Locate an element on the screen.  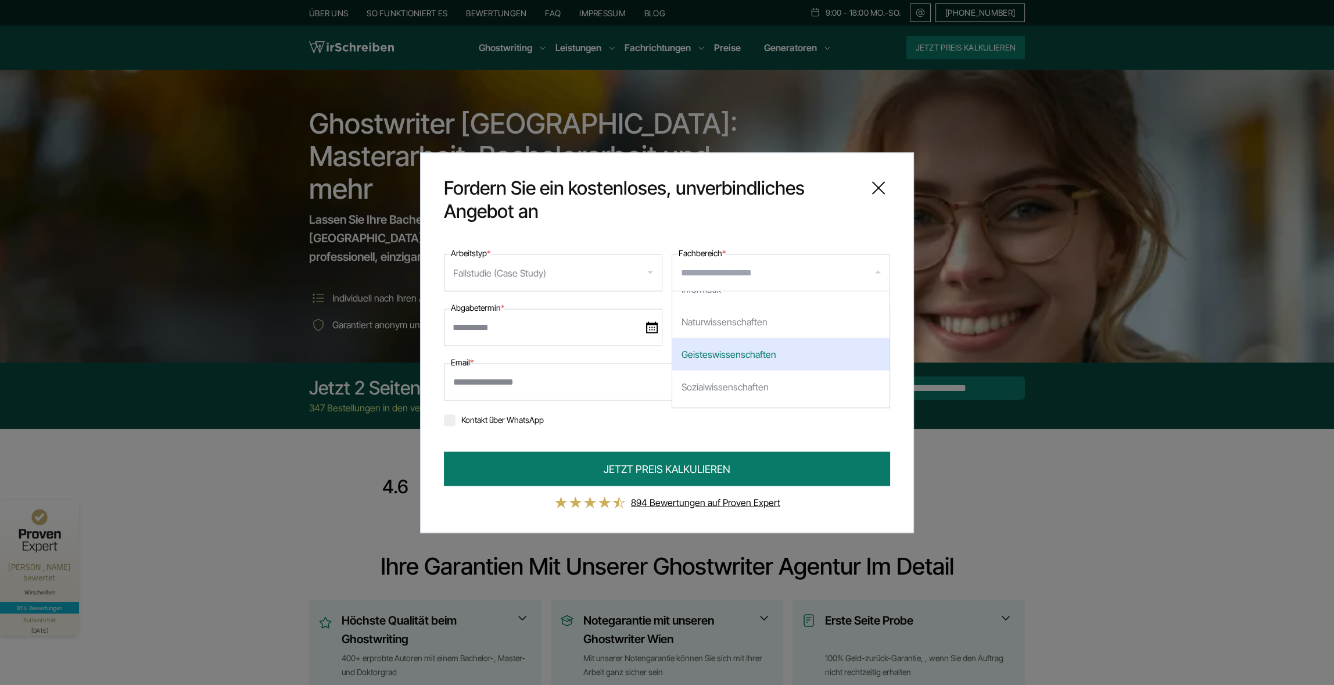
label: Arbeitstyp is located at coordinates (471, 253).